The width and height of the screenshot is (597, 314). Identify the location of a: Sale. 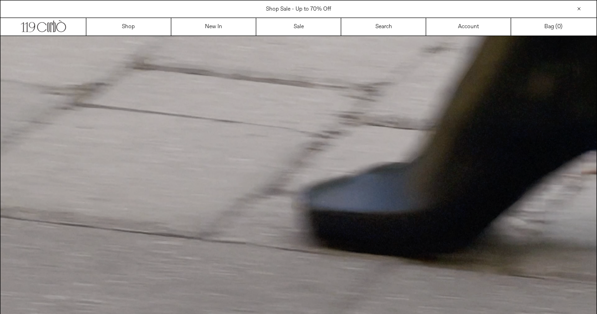
(299, 27).